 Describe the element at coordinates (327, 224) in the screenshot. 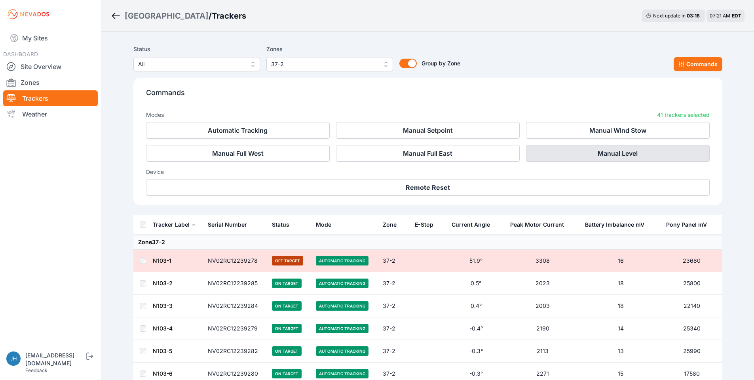

I see `button: Mode` at that location.